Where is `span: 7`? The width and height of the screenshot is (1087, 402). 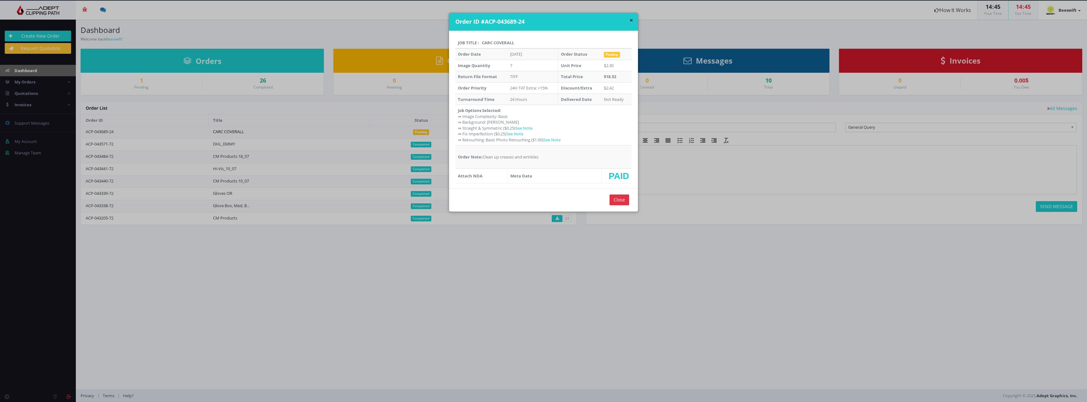
span: 7 is located at coordinates (511, 65).